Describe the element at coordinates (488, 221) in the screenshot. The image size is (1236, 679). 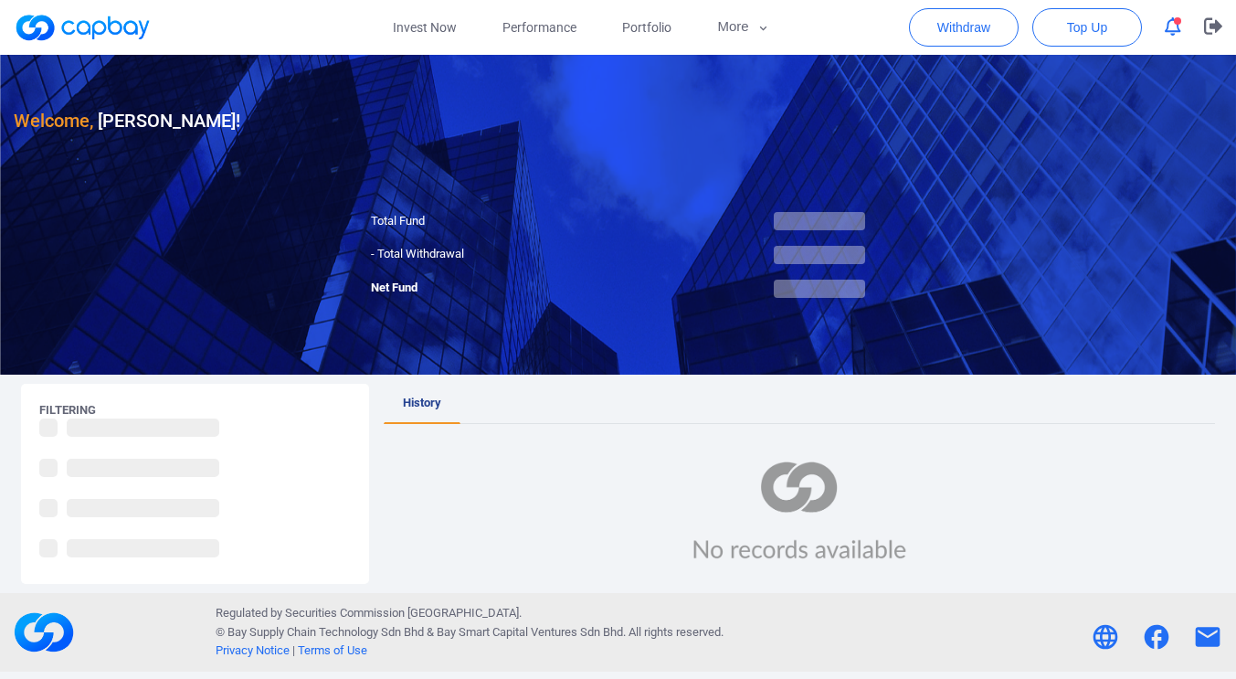
I see `div: Total Fund` at that location.